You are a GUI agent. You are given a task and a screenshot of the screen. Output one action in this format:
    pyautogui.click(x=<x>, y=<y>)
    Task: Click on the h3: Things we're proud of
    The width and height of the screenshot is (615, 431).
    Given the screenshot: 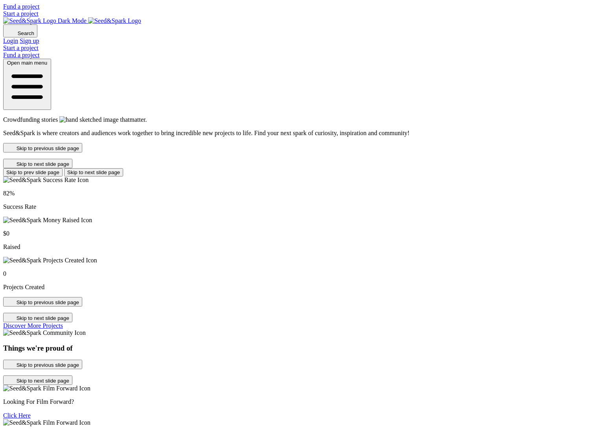 What is the action you would take?
    pyautogui.click(x=308, y=348)
    